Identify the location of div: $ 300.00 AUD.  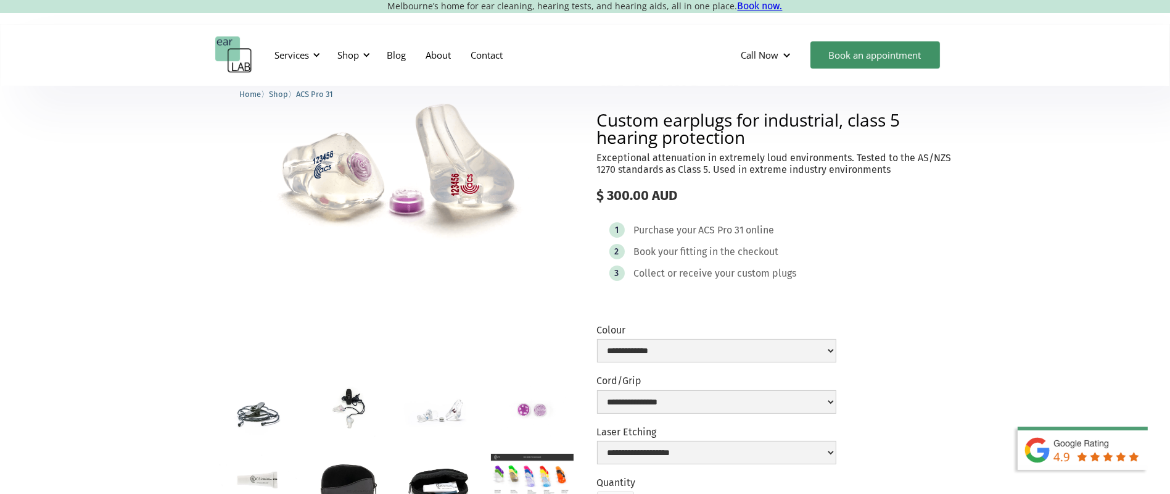
(776, 196).